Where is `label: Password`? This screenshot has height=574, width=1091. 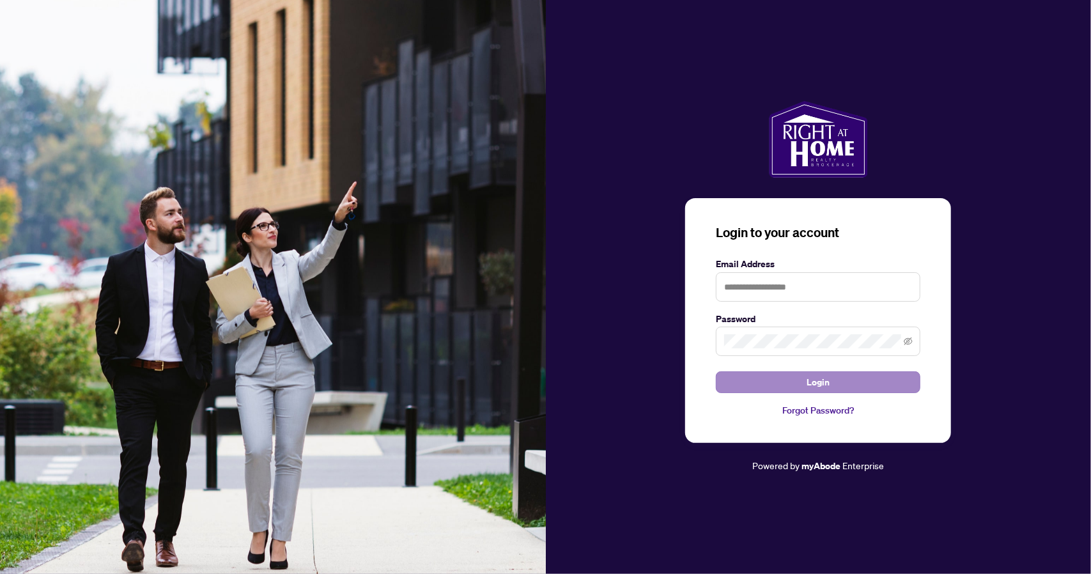
label: Password is located at coordinates (818, 319).